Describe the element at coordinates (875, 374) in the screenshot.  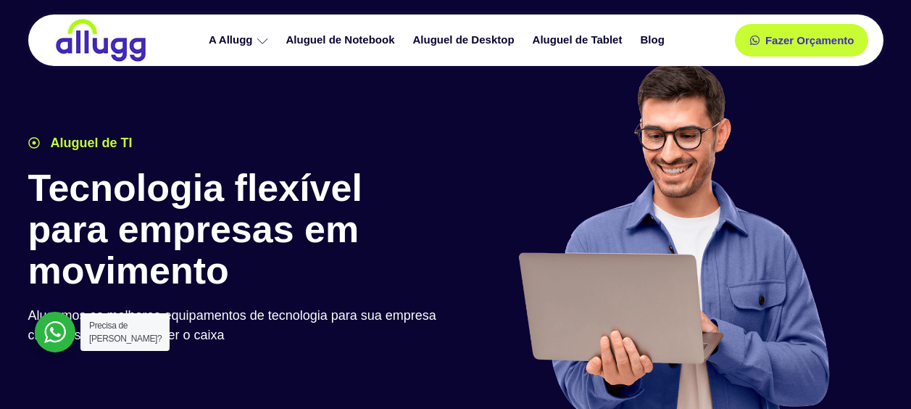
I see `div: Chat Widget` at that location.